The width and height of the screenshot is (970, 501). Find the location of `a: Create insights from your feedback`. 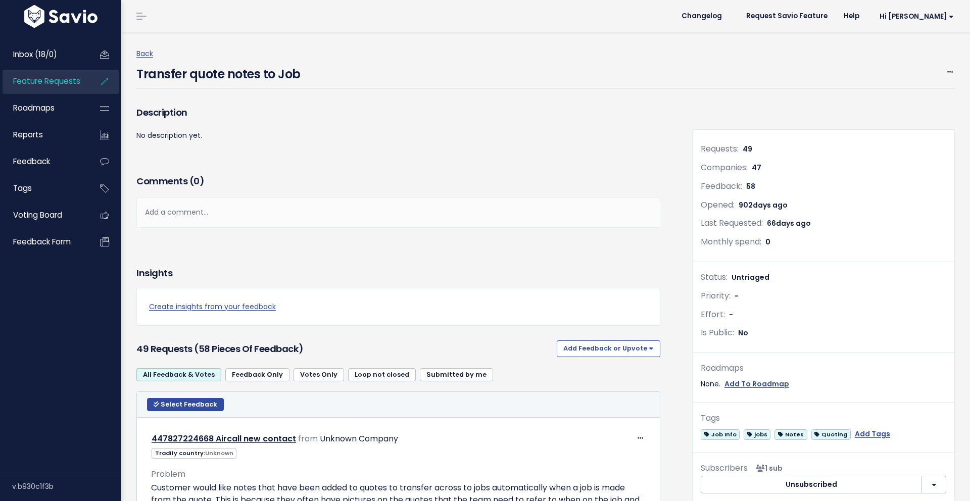

a: Create insights from your feedback is located at coordinates (398, 307).